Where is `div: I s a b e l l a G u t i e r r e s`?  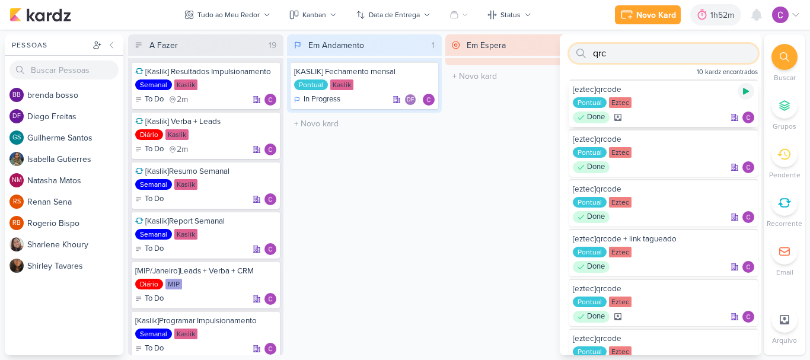 div: I s a b e l l a G u t i e r r e s is located at coordinates (75, 159).